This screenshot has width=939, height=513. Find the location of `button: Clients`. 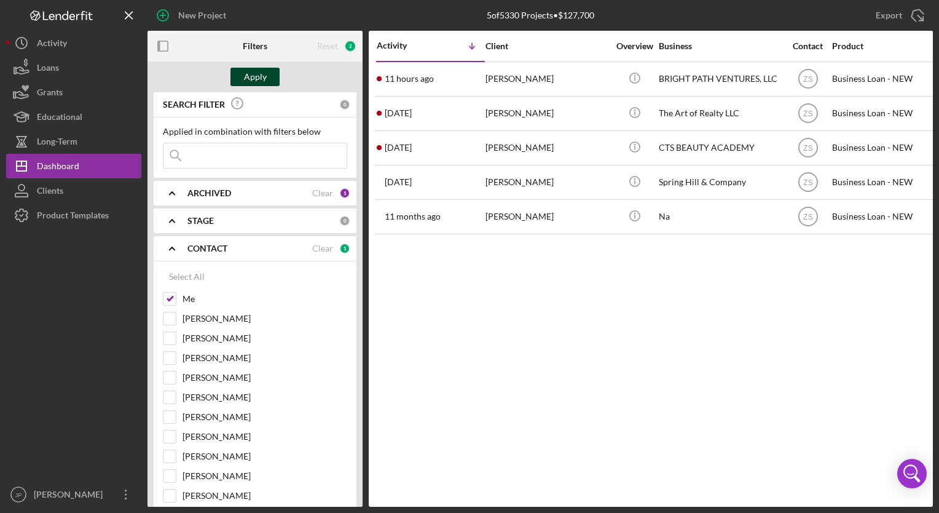

button: Clients is located at coordinates (74, 191).